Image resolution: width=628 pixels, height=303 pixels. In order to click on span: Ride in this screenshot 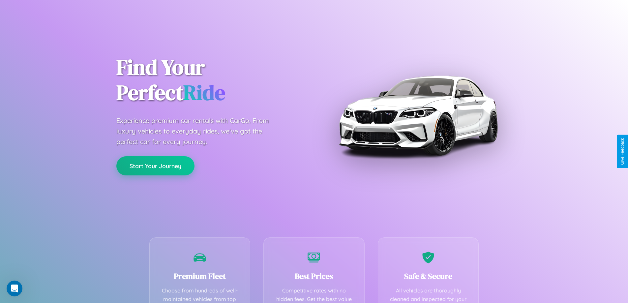, I will do `click(204, 92)`.